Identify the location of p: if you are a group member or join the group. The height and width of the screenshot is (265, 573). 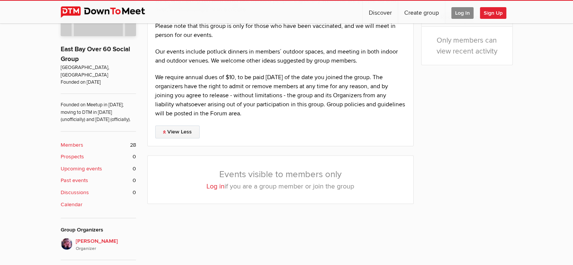
(280, 186).